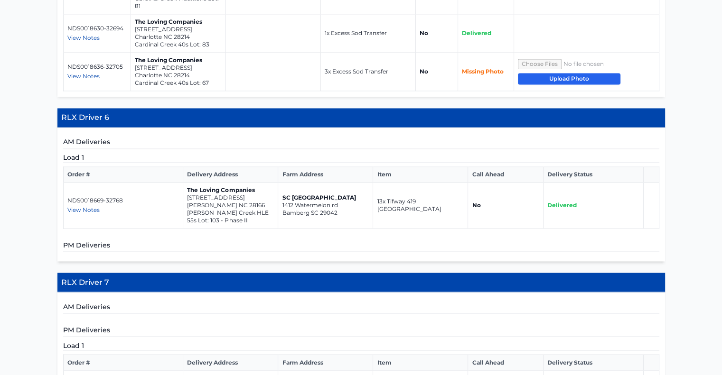 The image size is (722, 375). I want to click on p: Bamberg SC 29042, so click(325, 213).